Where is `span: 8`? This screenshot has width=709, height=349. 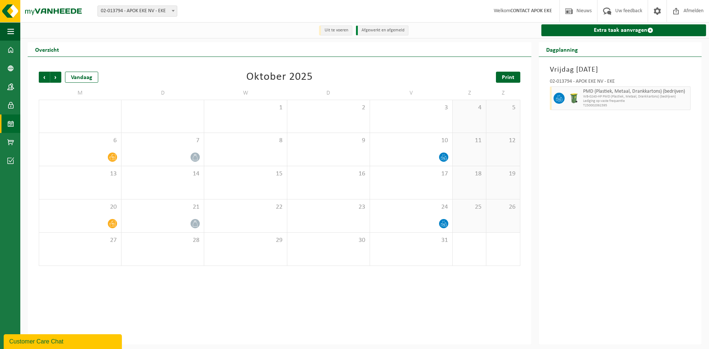 span: 8 is located at coordinates (245, 141).